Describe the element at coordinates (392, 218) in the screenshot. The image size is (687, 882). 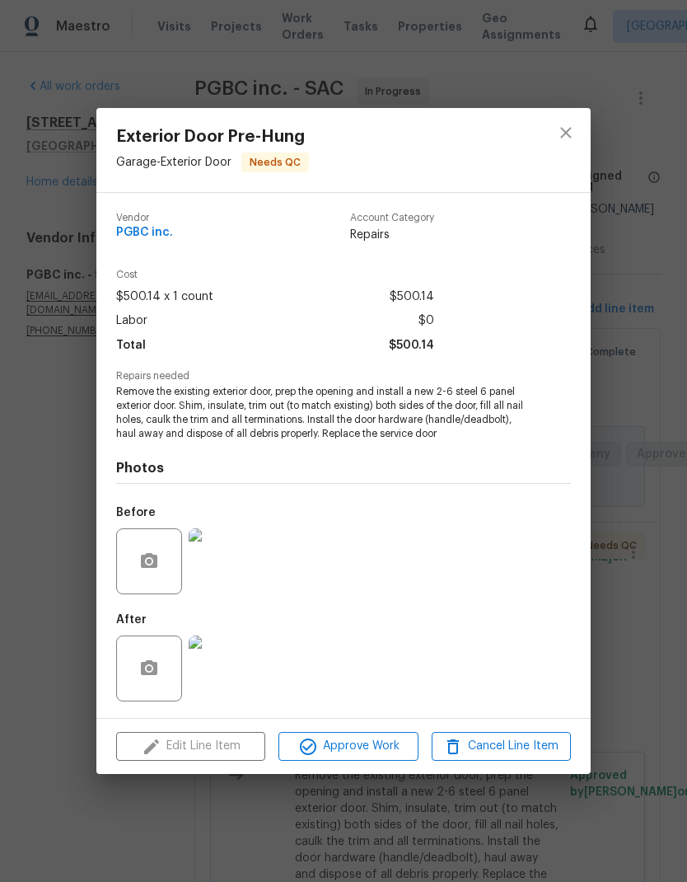
I see `span: Account Category` at that location.